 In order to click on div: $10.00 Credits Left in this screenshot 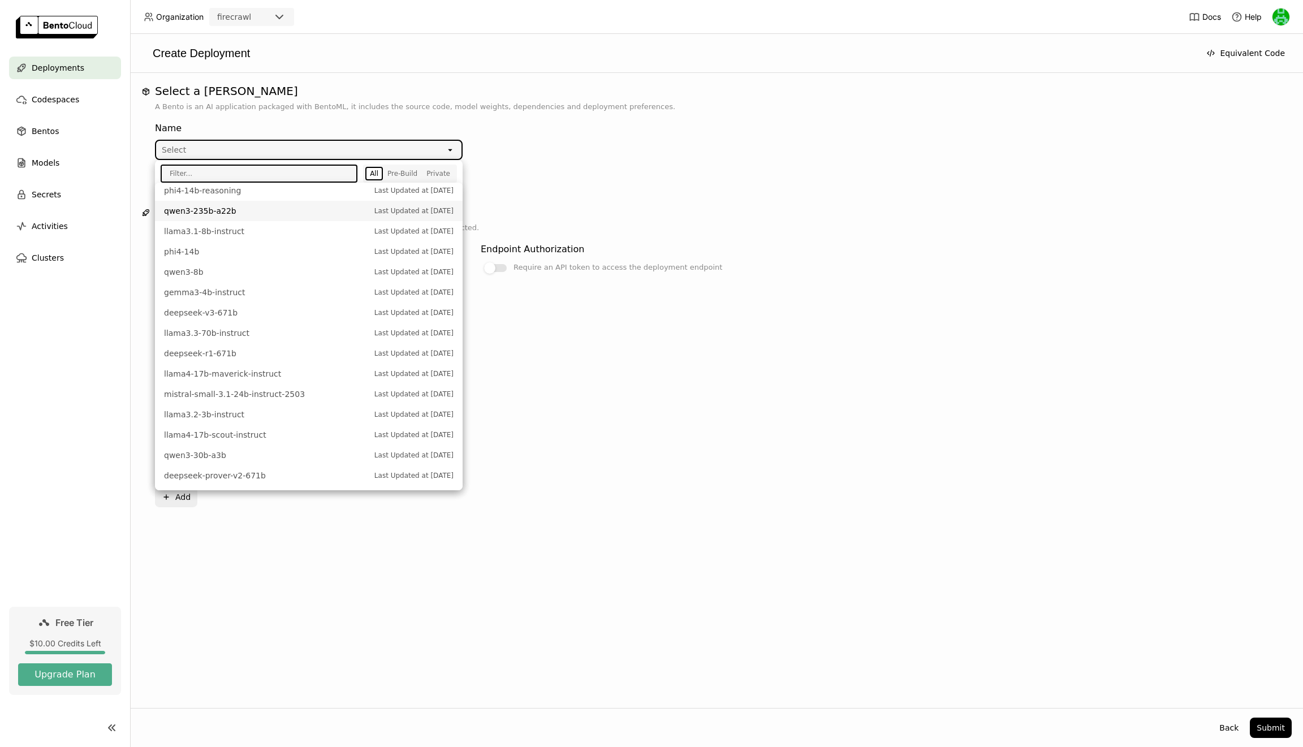, I will do `click(65, 644)`.